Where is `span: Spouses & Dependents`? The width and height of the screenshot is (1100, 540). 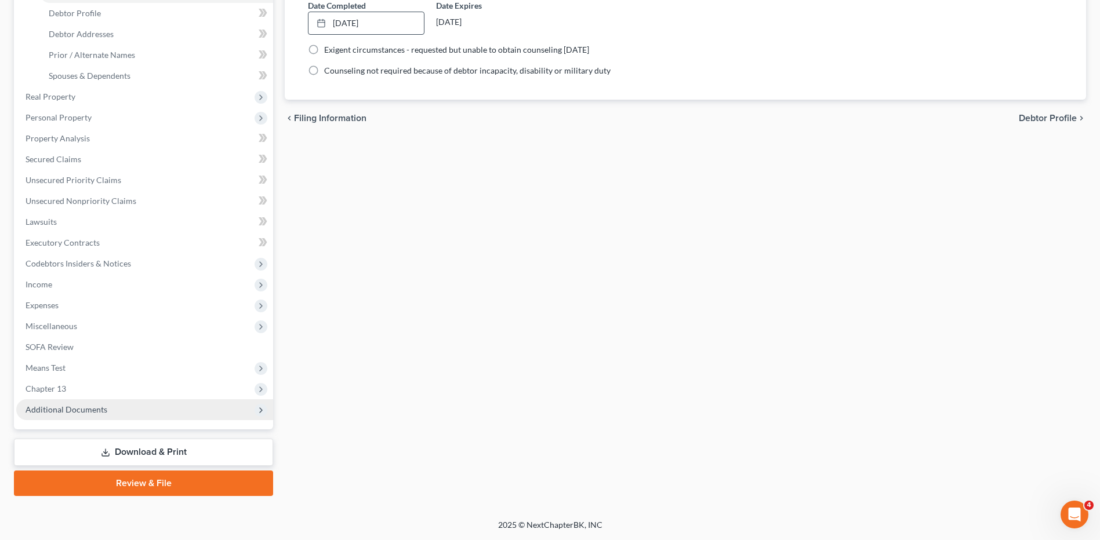
span: Spouses & Dependents is located at coordinates (89, 75).